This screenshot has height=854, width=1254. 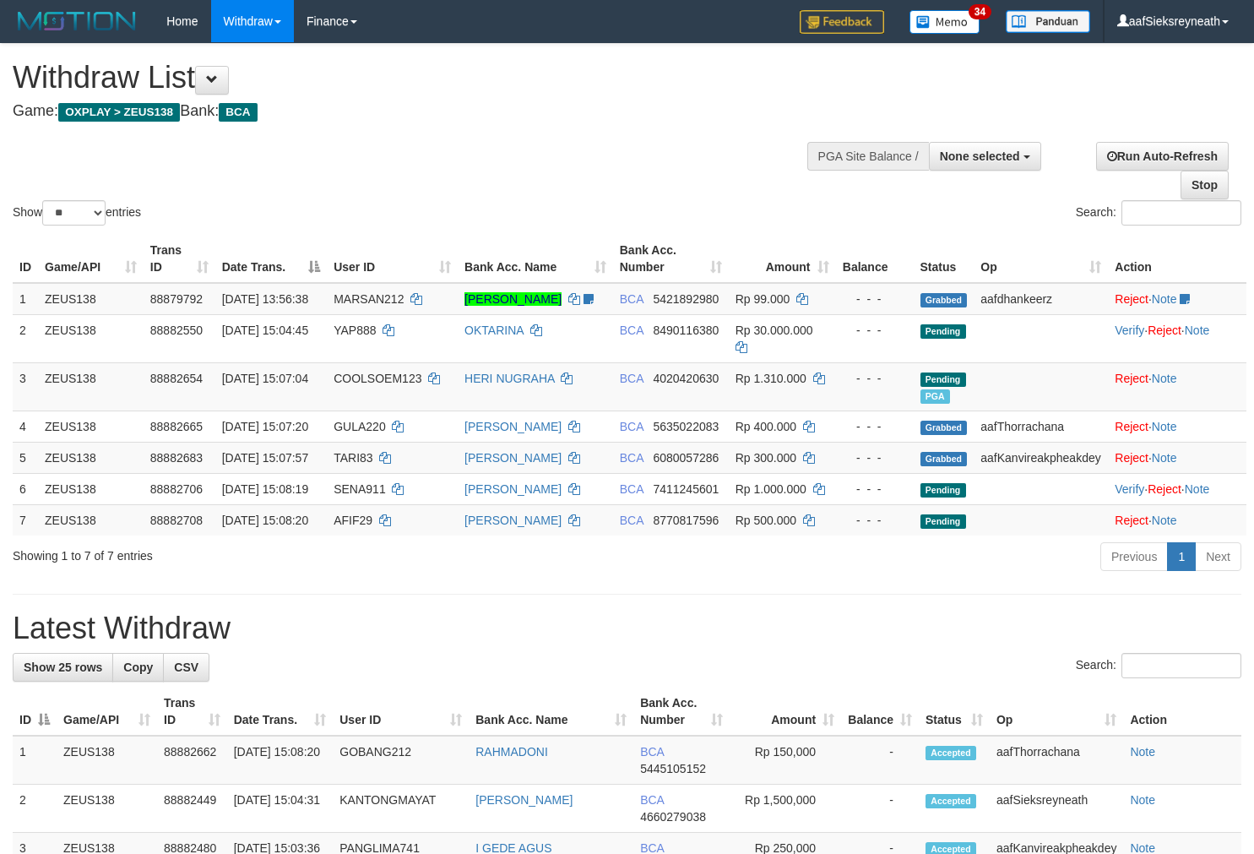 I want to click on th: User ID: activate to sort column ascending, so click(x=400, y=711).